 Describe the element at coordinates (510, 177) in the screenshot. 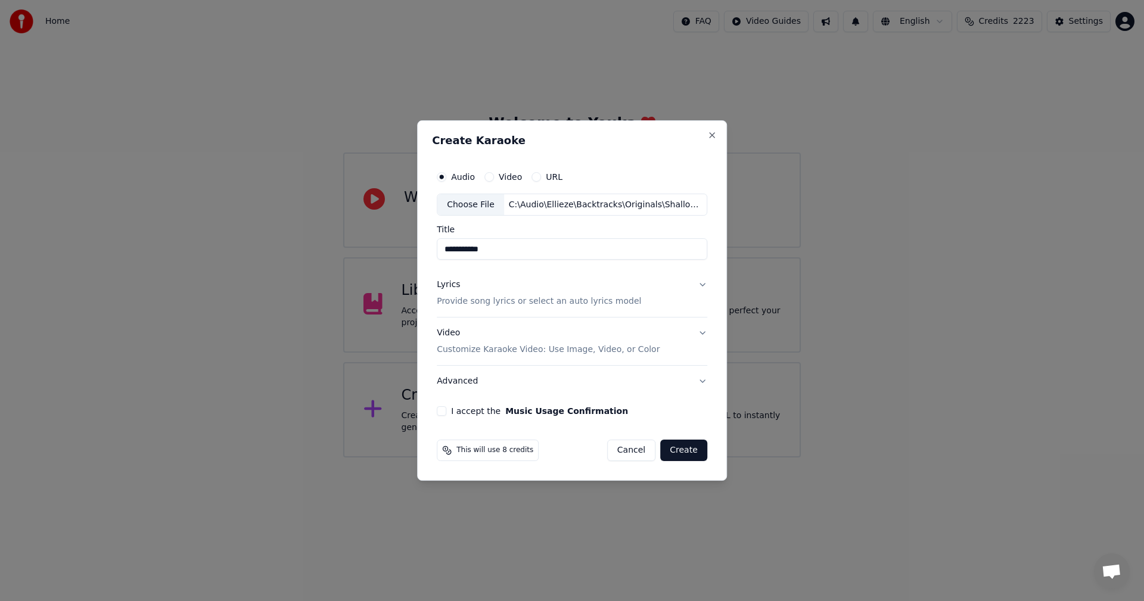

I see `label: Video` at that location.